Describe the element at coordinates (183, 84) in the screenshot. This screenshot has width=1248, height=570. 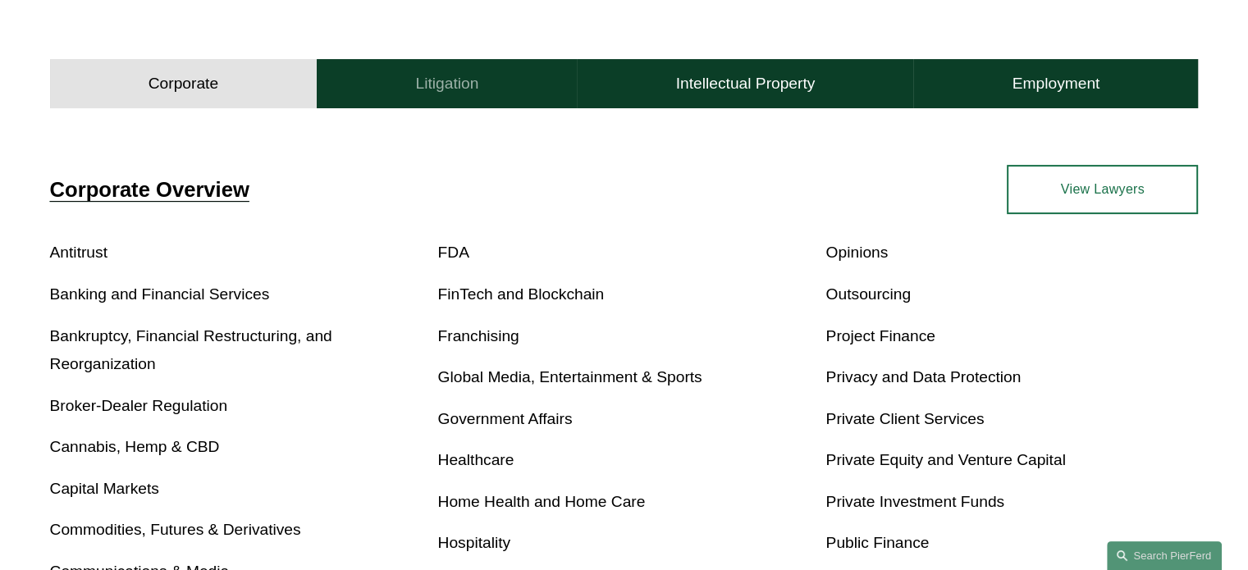
I see `h4: Corporate` at that location.